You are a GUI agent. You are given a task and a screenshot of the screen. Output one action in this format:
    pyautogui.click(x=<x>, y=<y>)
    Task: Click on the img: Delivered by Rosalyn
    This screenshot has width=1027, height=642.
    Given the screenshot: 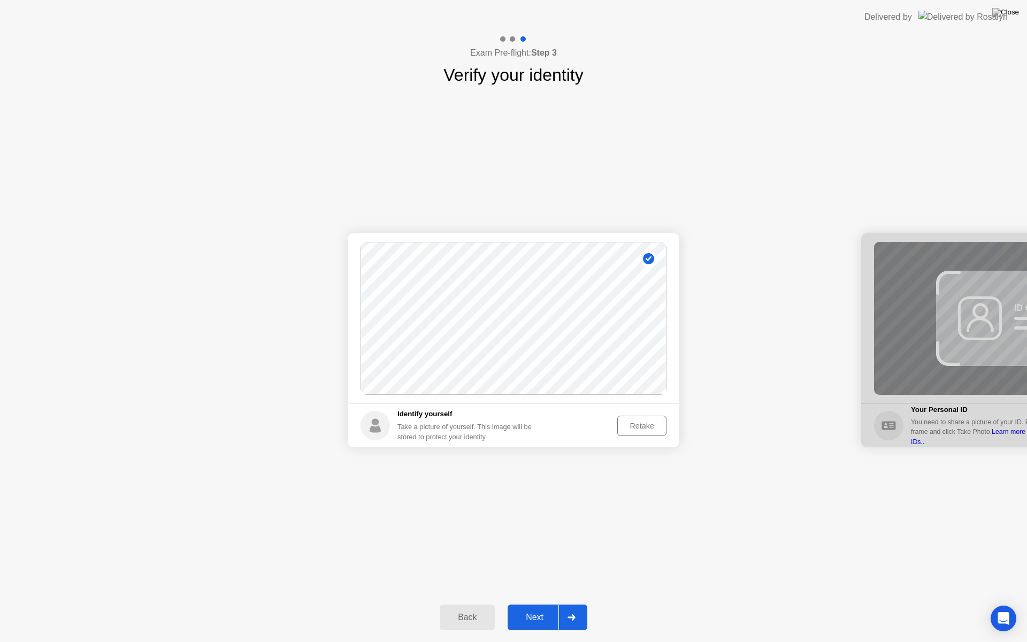 What is the action you would take?
    pyautogui.click(x=963, y=17)
    